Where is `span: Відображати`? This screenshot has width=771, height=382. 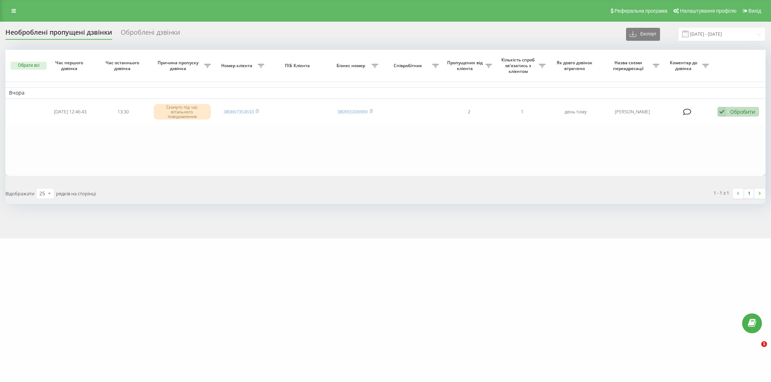 span: Відображати is located at coordinates (20, 194).